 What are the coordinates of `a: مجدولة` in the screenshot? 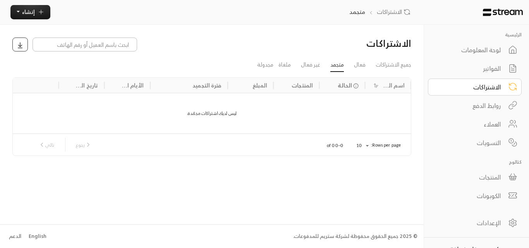 It's located at (265, 65).